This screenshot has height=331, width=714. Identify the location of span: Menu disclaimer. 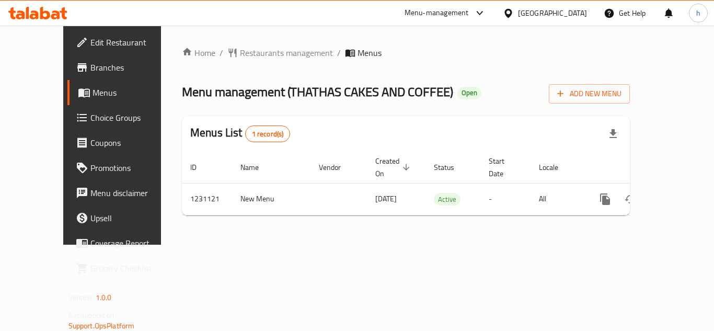
(132, 193).